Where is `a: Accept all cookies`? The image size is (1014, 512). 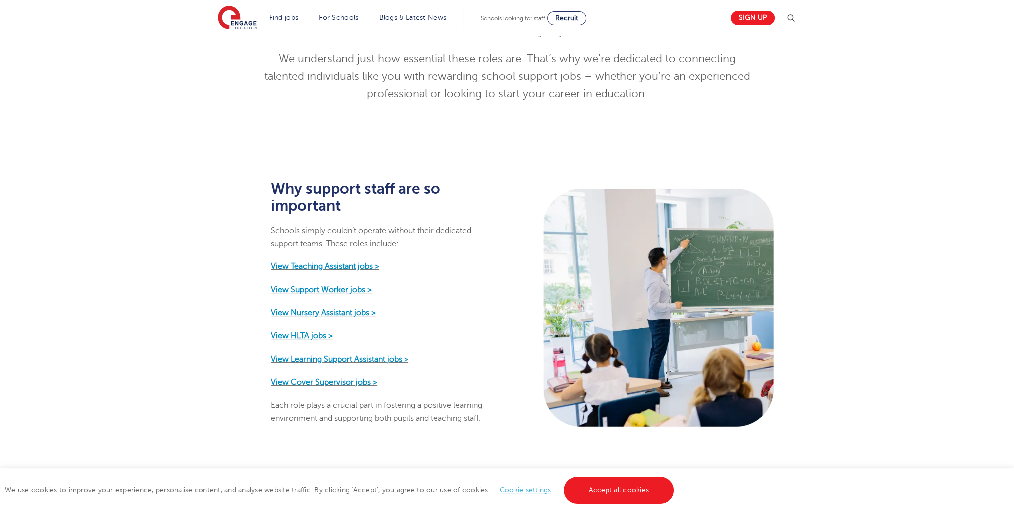
a: Accept all cookies is located at coordinates (619, 490).